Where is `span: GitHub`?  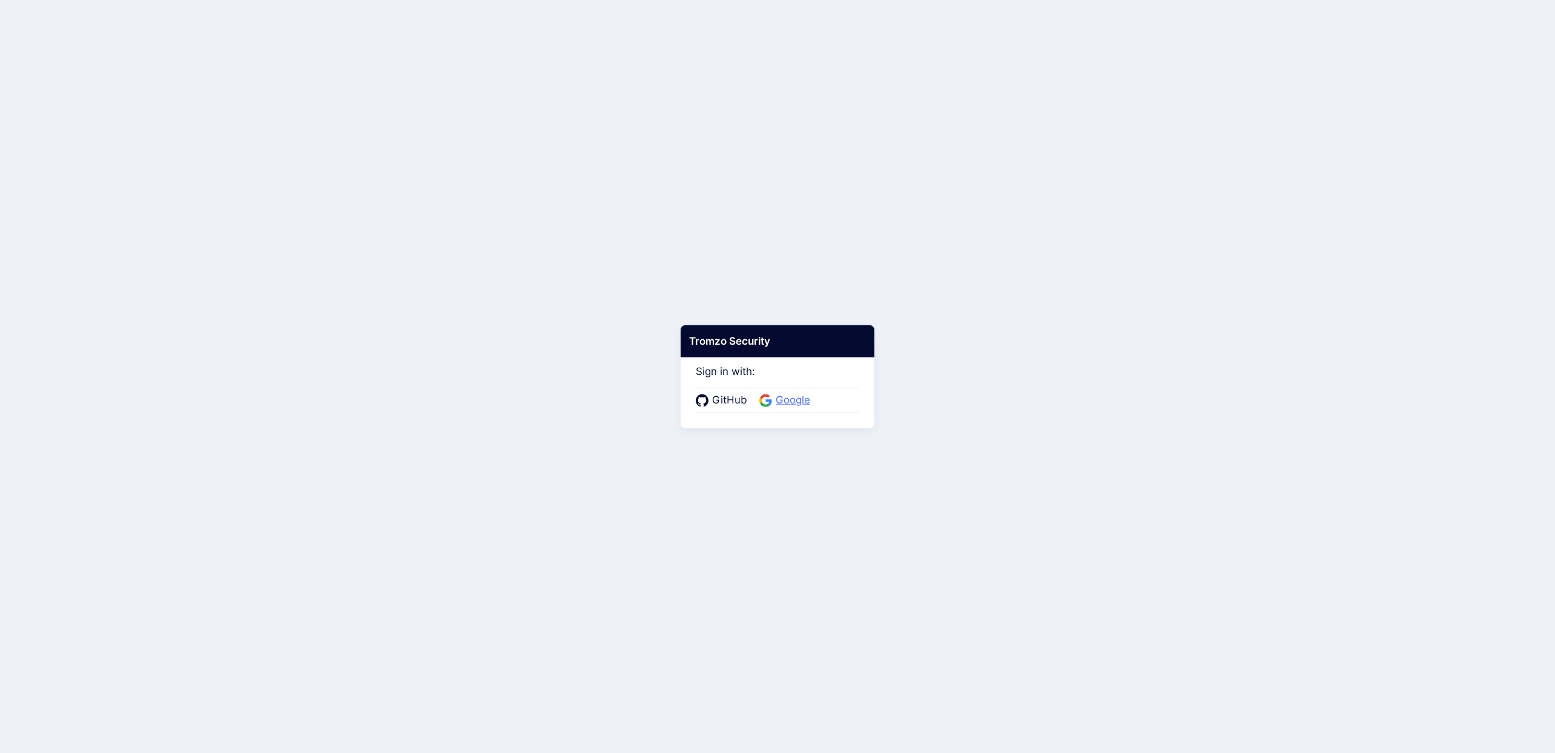 span: GitHub is located at coordinates (730, 400).